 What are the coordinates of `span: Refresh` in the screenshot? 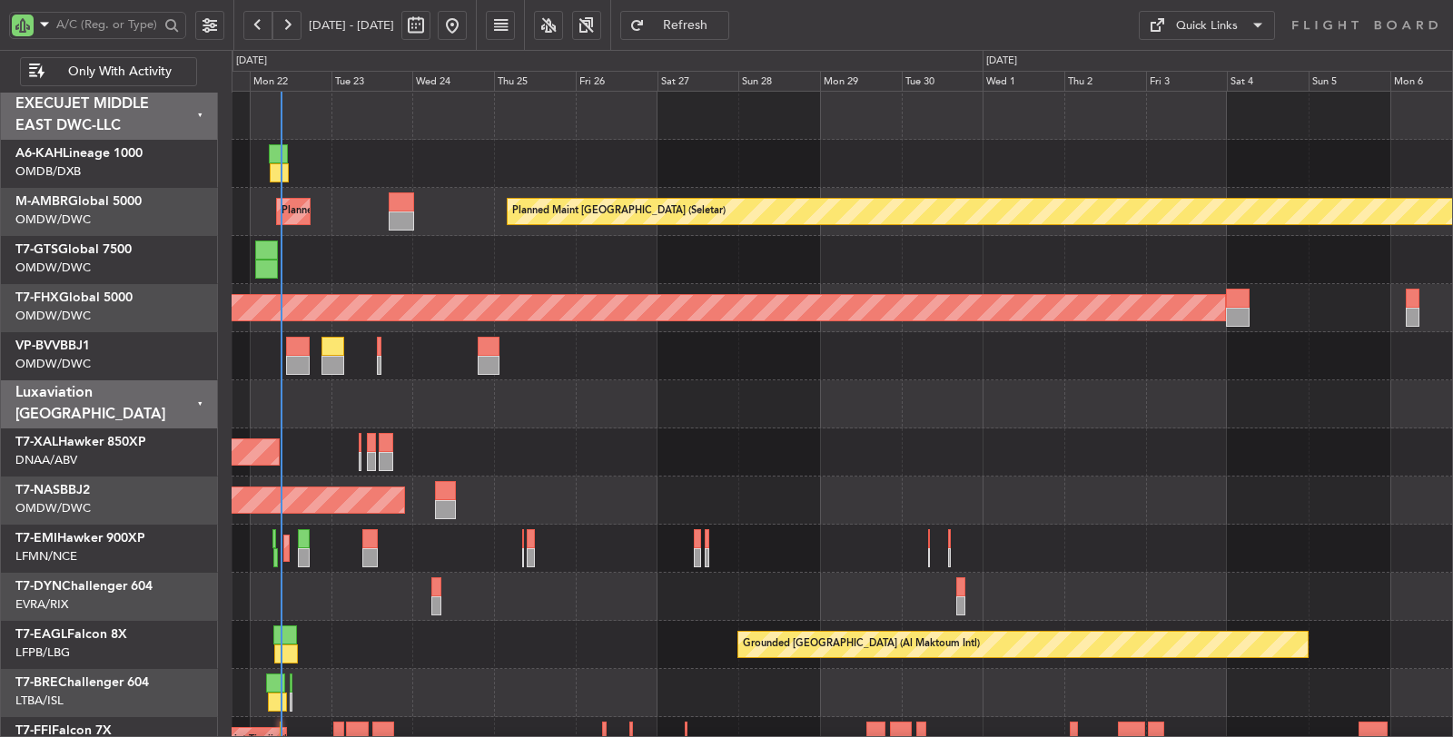 It's located at (686, 25).